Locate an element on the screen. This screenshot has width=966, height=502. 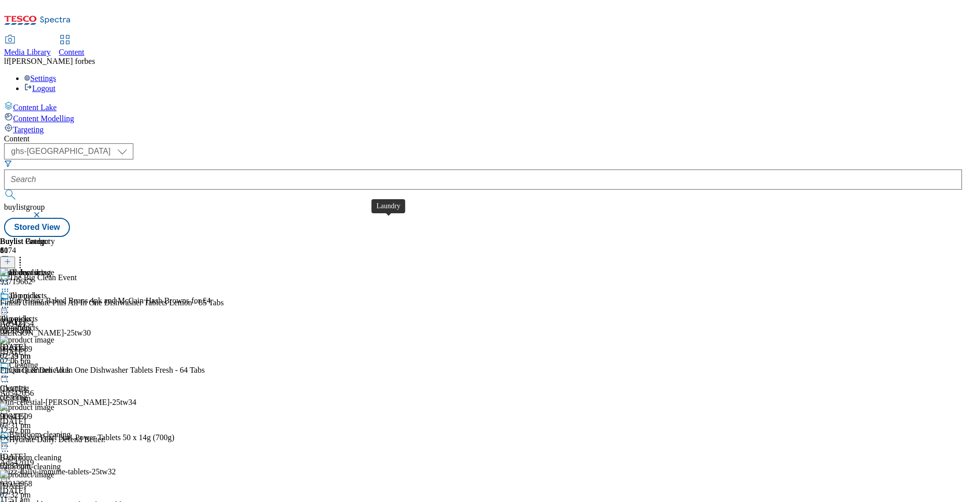
span: Media Library is located at coordinates (27, 52).